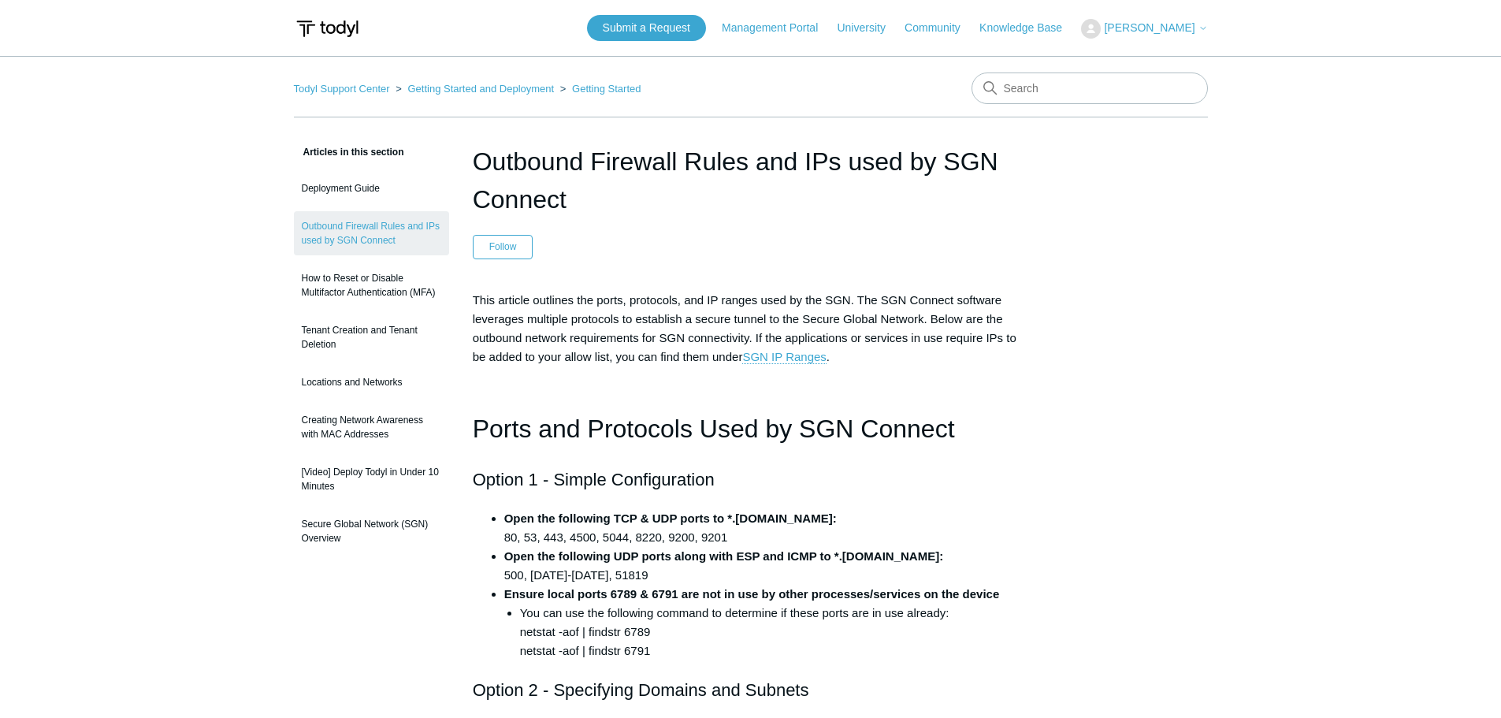 This screenshot has height=718, width=1501. What do you see at coordinates (745, 329) in the screenshot?
I see `span: This article outlines the ports, protocols, and IP ranges used by the SGN. The SGN Connect softwa...` at bounding box center [745, 329].